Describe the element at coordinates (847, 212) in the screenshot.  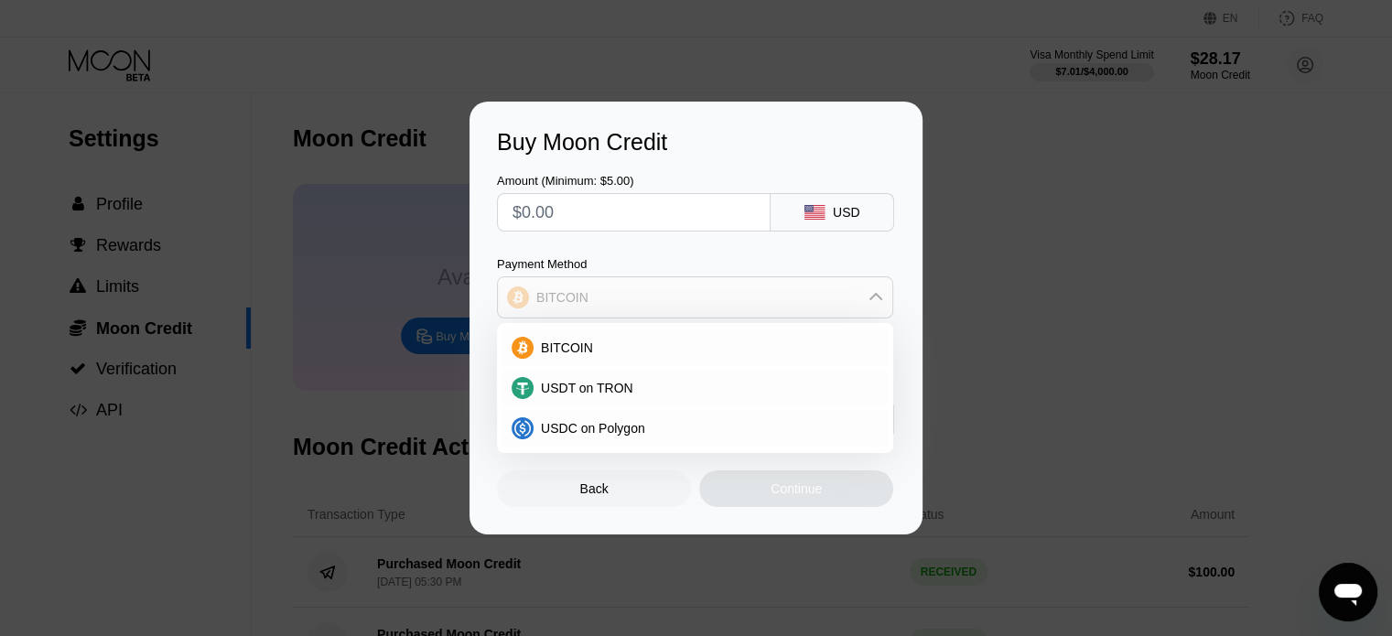
I see `div: USD` at that location.